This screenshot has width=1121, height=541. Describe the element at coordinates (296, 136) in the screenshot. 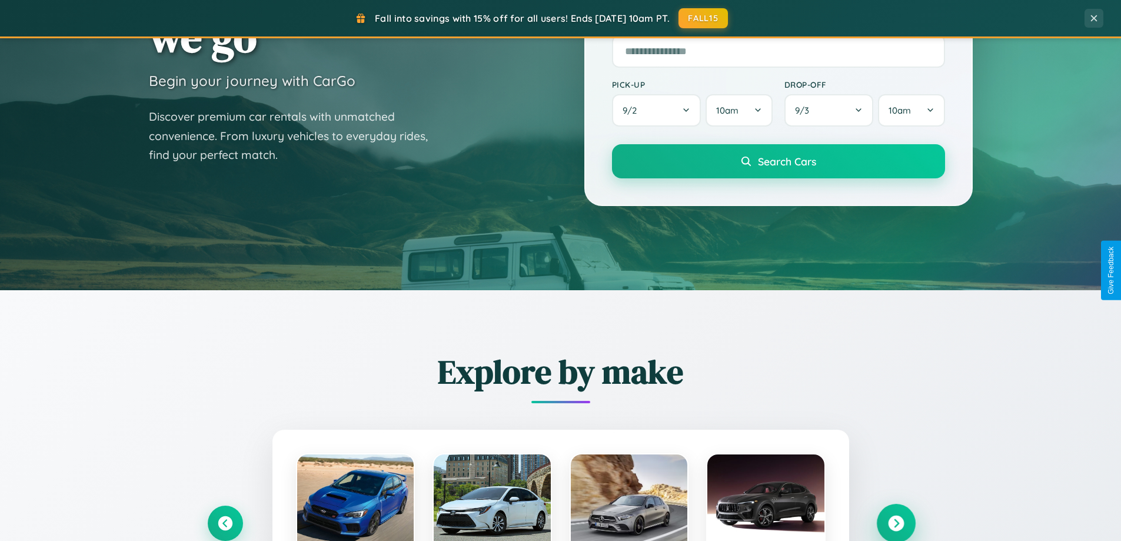

I see `p: Discover premium car rentals with unmatched convenience. From luxury vehicles to everyday rides, ...` at that location.